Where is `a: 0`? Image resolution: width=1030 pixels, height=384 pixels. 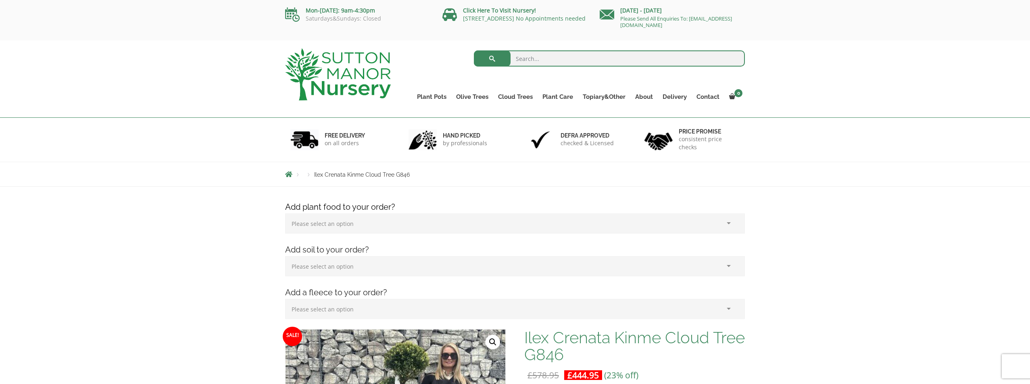
a: 0 is located at coordinates (735, 97).